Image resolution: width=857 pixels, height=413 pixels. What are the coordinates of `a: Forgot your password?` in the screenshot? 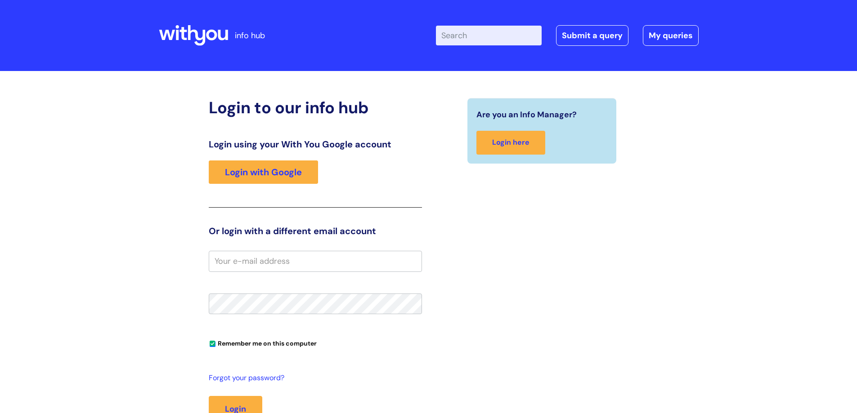 It's located at (313, 378).